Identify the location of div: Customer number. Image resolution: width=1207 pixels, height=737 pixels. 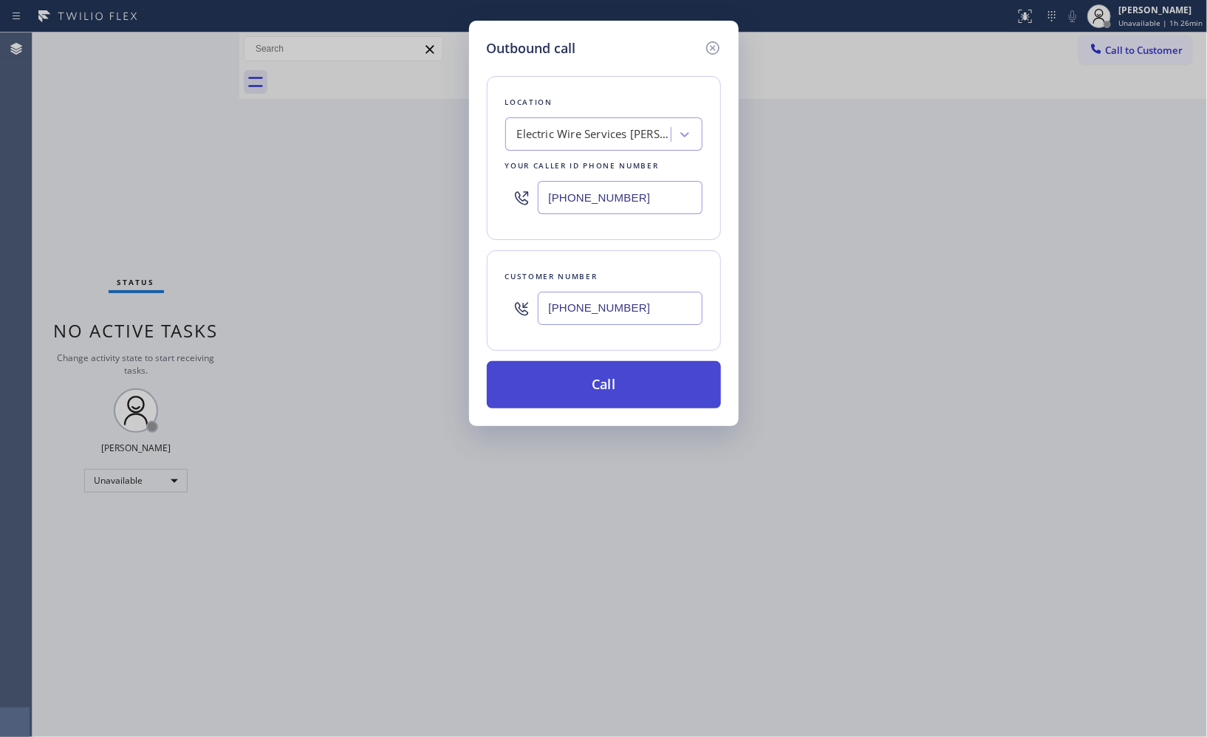
(603, 276).